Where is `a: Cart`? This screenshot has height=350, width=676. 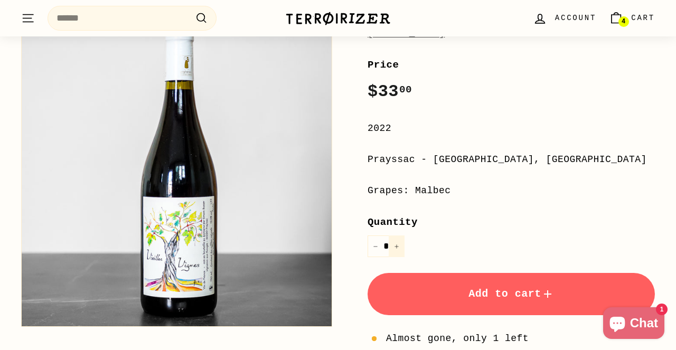 a: Cart is located at coordinates (632, 18).